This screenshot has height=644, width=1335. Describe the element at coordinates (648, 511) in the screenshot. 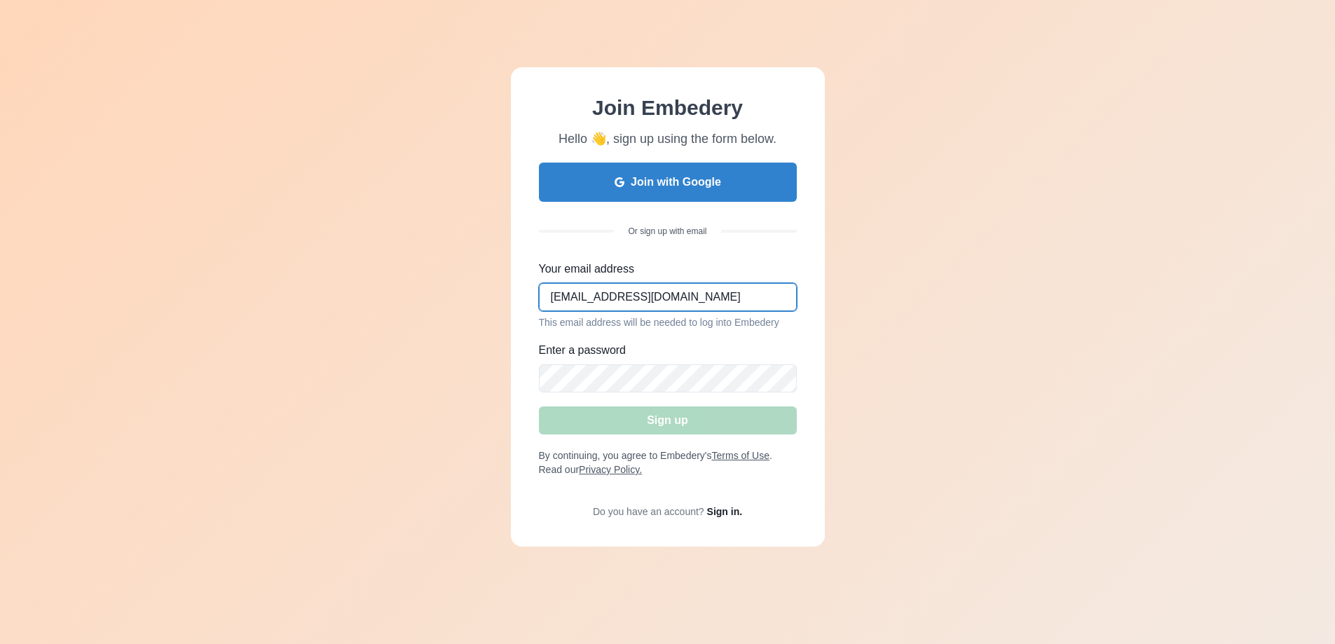

I see `span: Do you have an account?` at that location.